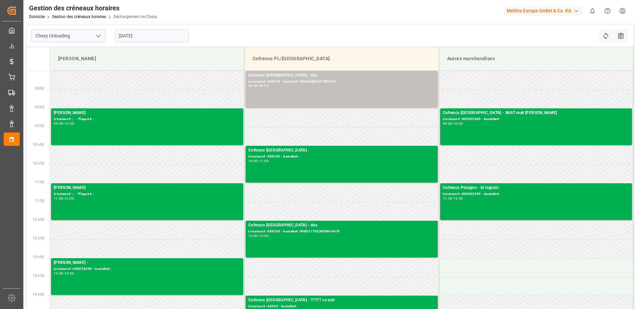 Image resolution: width=638 pixels, height=309 pixels. What do you see at coordinates (38, 163) in the screenshot?
I see `span: 10 h 30` at bounding box center [38, 163].